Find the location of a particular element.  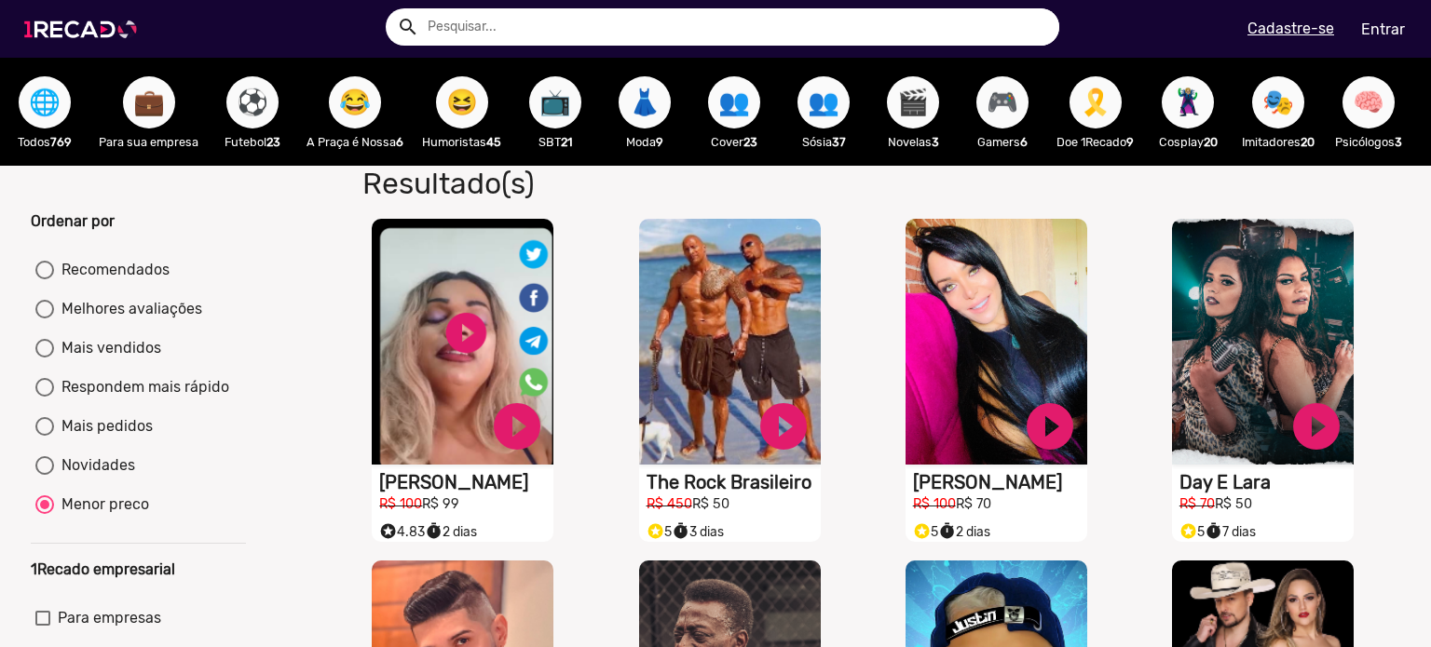

div: Novidades is located at coordinates (94, 466).